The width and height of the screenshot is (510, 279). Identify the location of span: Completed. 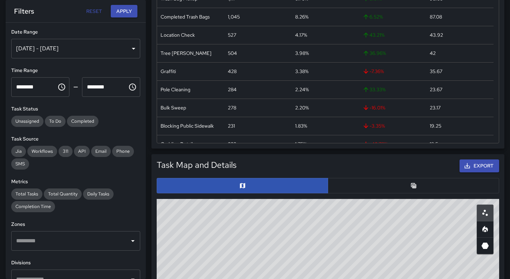
(83, 121).